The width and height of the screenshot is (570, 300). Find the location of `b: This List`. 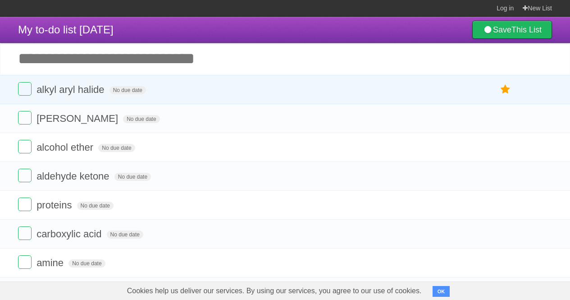

b: This List is located at coordinates (527, 30).